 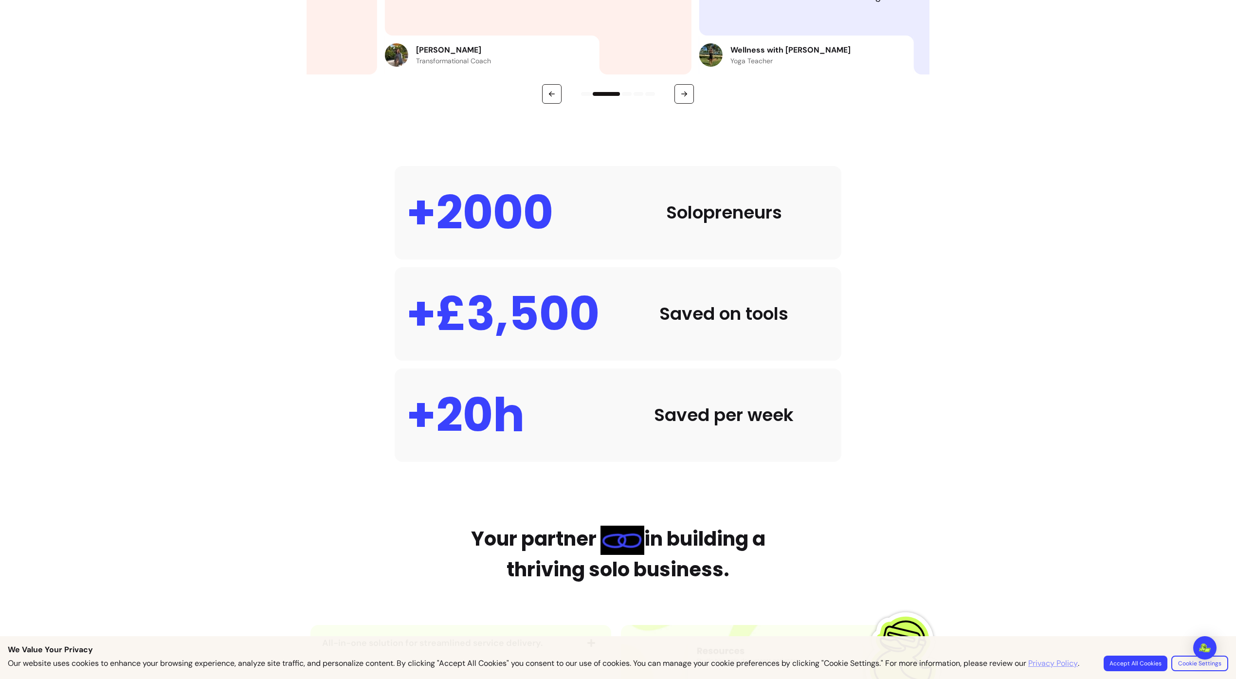 What do you see at coordinates (1205, 648) in the screenshot?
I see `div: Open Intercom Messenger` at bounding box center [1205, 648].